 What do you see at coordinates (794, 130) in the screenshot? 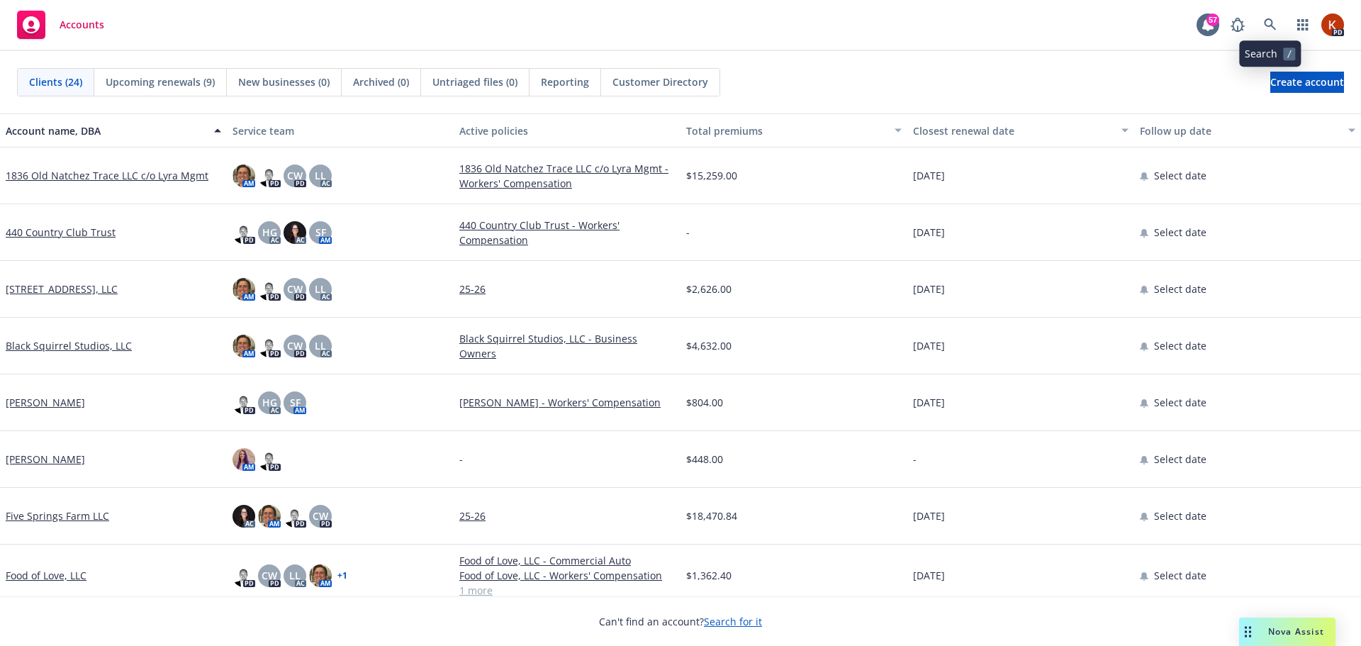
I see `button: Total premiums` at bounding box center [794, 130].